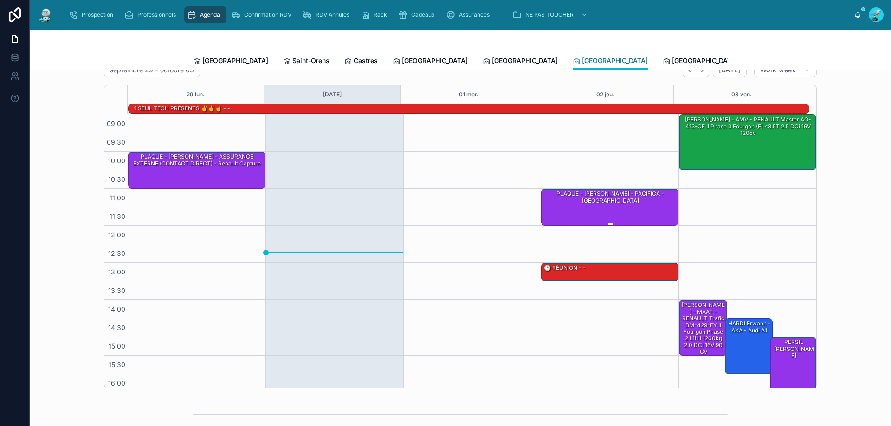 This screenshot has height=426, width=891. Describe the element at coordinates (268, 15) in the screenshot. I see `span: Confirmation RDV` at that location.